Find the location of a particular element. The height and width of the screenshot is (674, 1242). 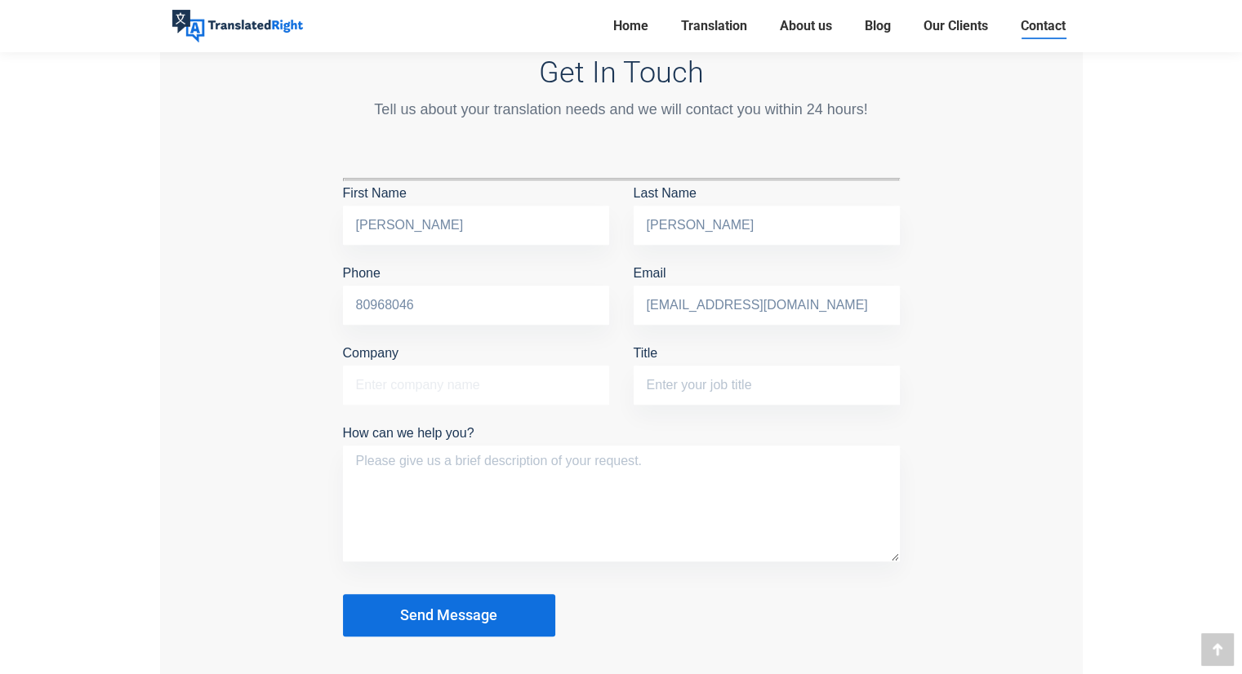

span: Our Clients is located at coordinates (955, 26).